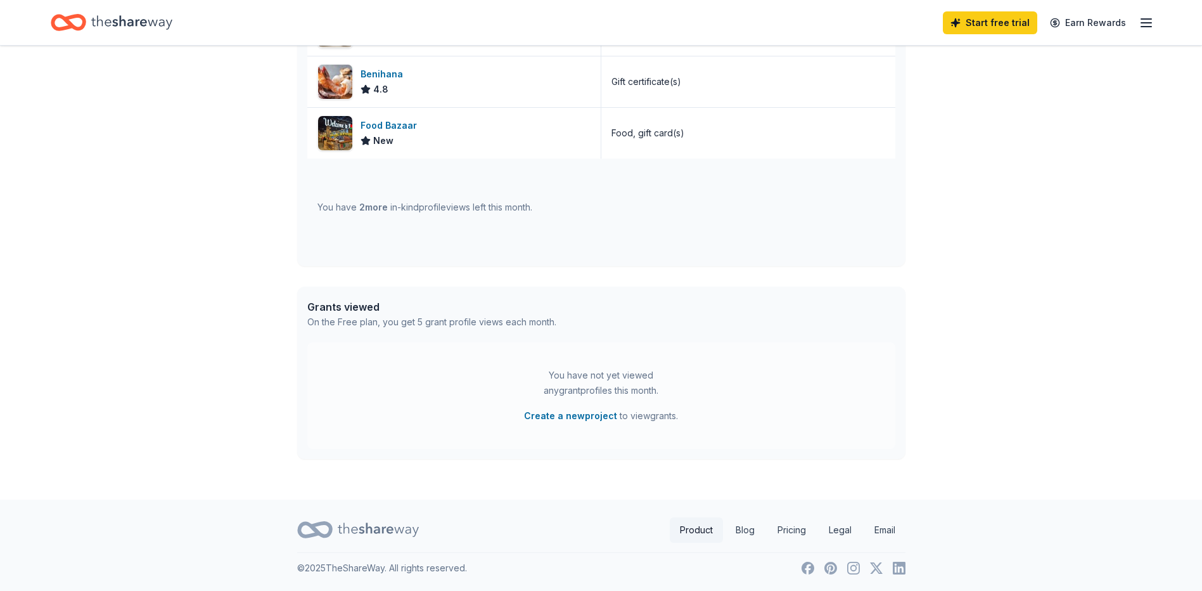  What do you see at coordinates (373, 207) in the screenshot?
I see `span: 2 more` at bounding box center [373, 207].